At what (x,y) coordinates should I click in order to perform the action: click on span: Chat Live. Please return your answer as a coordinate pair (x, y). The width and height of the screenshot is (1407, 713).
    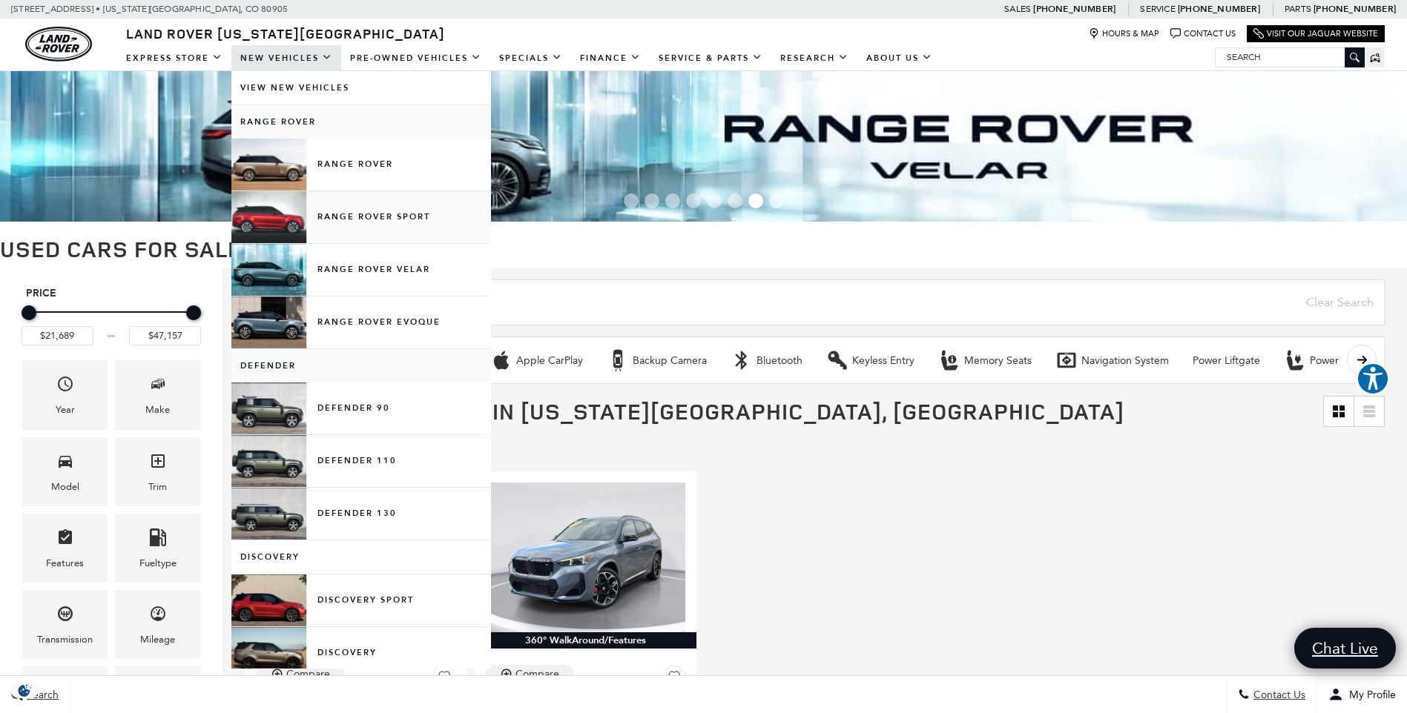
    Looking at the image, I should click on (1344, 648).